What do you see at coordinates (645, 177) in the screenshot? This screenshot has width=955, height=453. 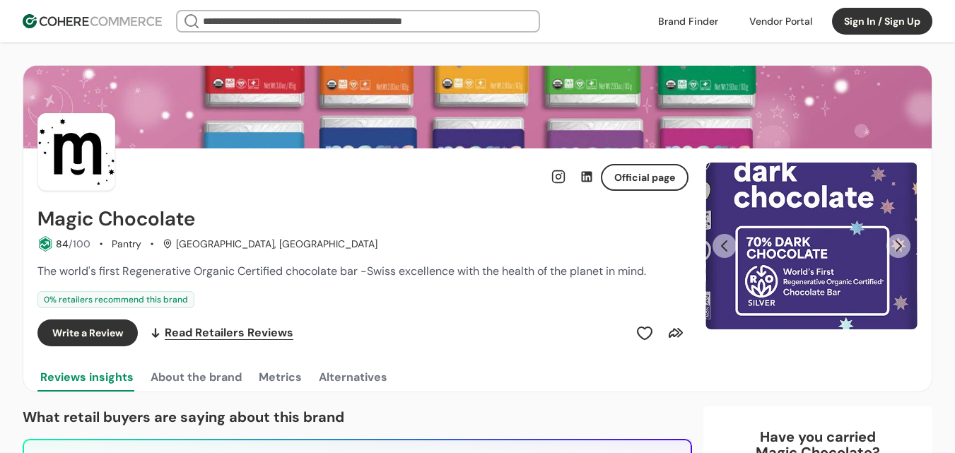 I see `button: Official page` at bounding box center [645, 177].